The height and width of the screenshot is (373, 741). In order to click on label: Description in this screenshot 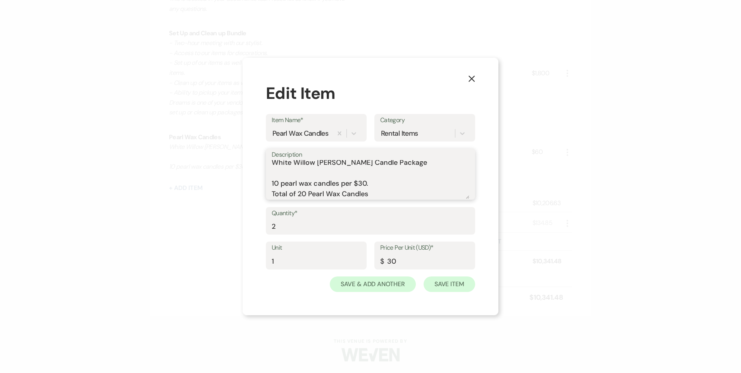, I will do `click(371, 155)`.